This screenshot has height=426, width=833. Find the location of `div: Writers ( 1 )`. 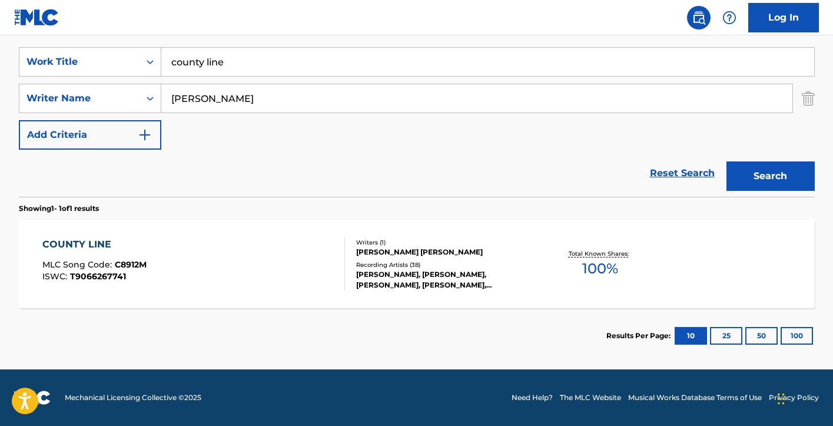

div: Writers ( 1 ) is located at coordinates (445, 242).